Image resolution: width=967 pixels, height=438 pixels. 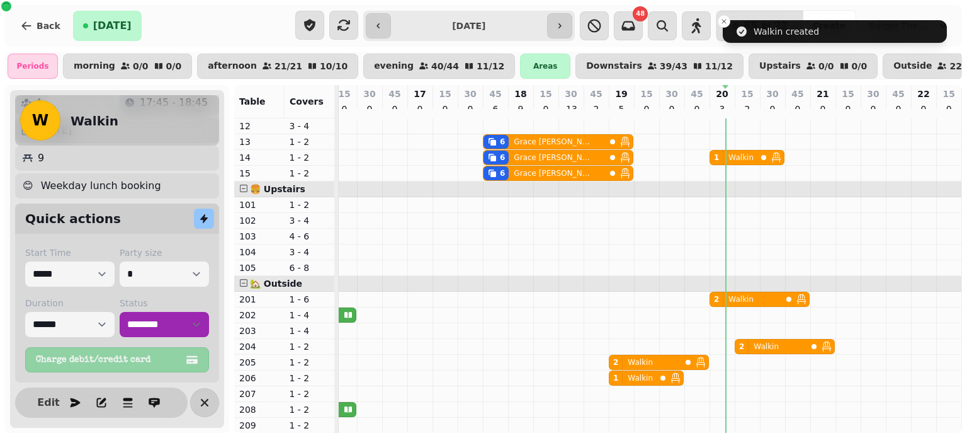 I want to click on p: 6 - 8, so click(x=310, y=268).